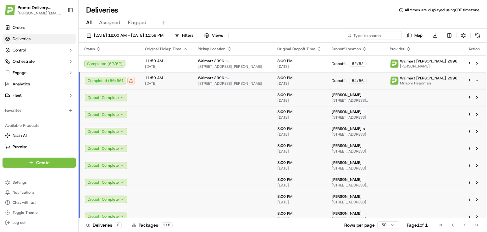 Image resolution: width=487 pixels, height=232 pixels. I want to click on div: 118, so click(166, 225).